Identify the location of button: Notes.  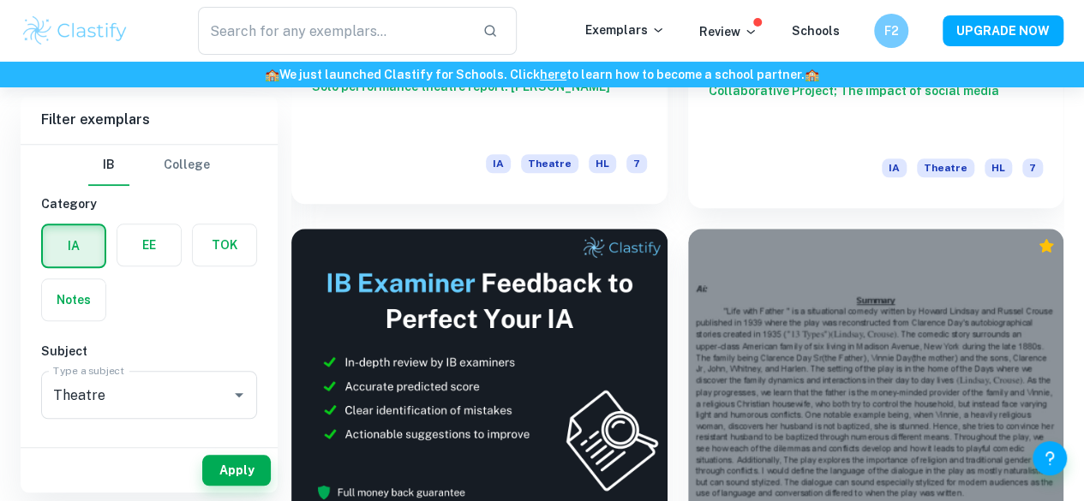
(74, 300).